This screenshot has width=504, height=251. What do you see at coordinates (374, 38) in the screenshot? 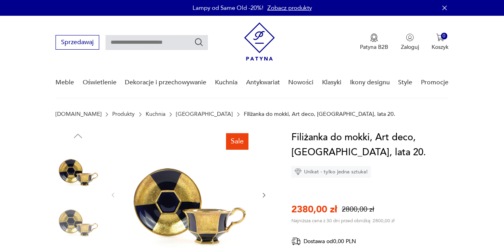
I see `img: Ikona medalu` at bounding box center [374, 38].